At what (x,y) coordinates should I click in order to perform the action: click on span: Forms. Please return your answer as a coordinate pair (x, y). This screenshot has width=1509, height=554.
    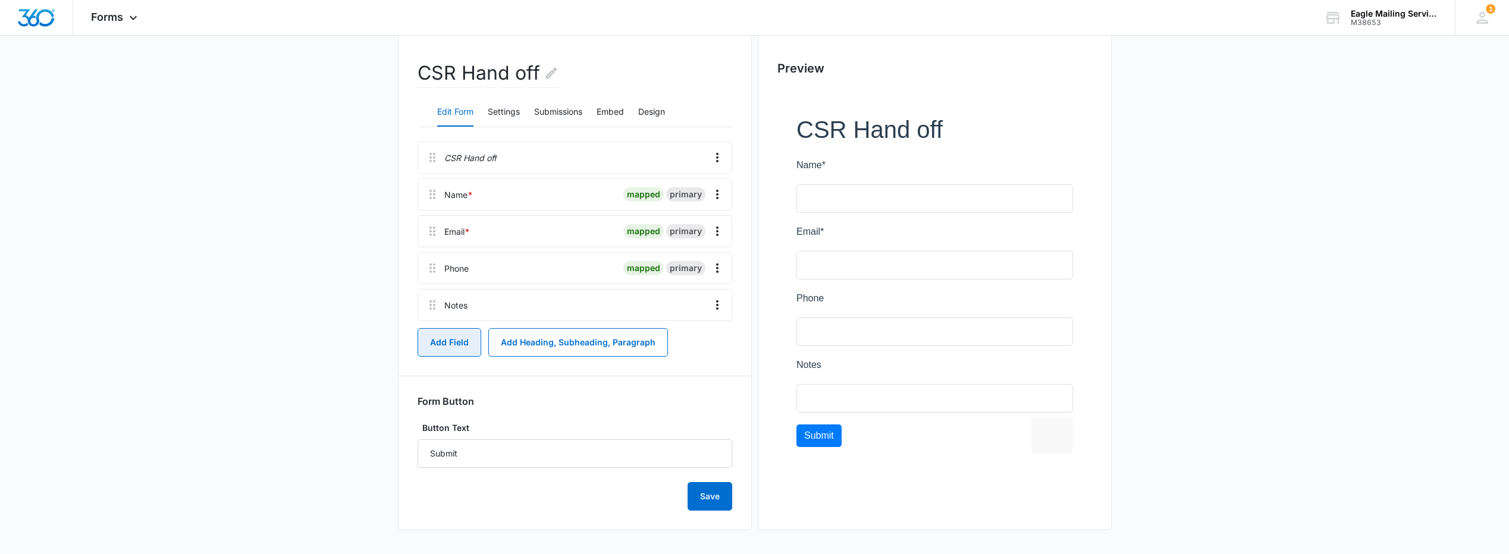
    Looking at the image, I should click on (107, 17).